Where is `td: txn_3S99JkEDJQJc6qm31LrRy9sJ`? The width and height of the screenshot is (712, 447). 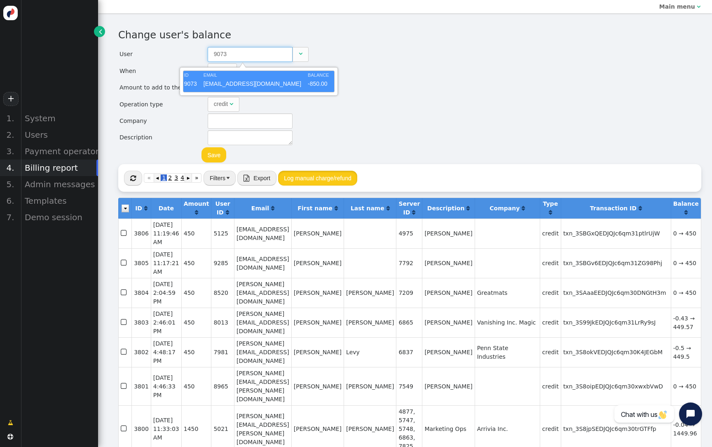 td: txn_3S99JkEDJQJc6qm31LrRy9sJ is located at coordinates (616, 322).